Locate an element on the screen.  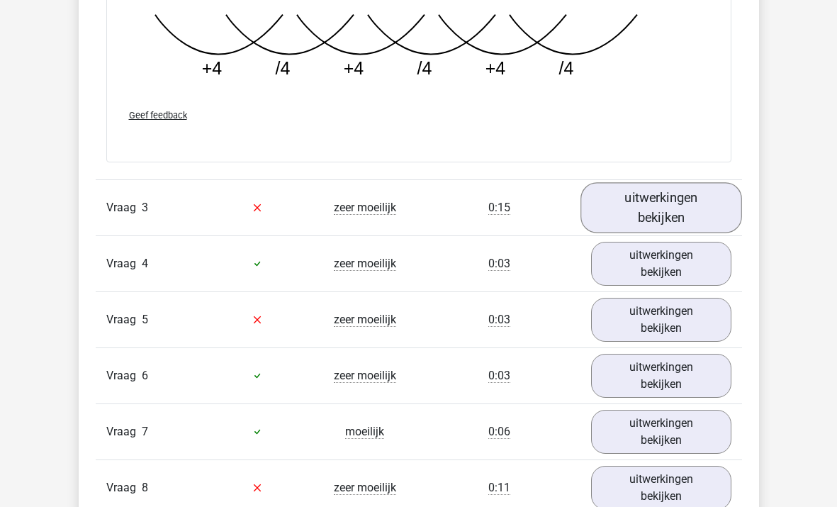
span: 5 is located at coordinates (145, 319).